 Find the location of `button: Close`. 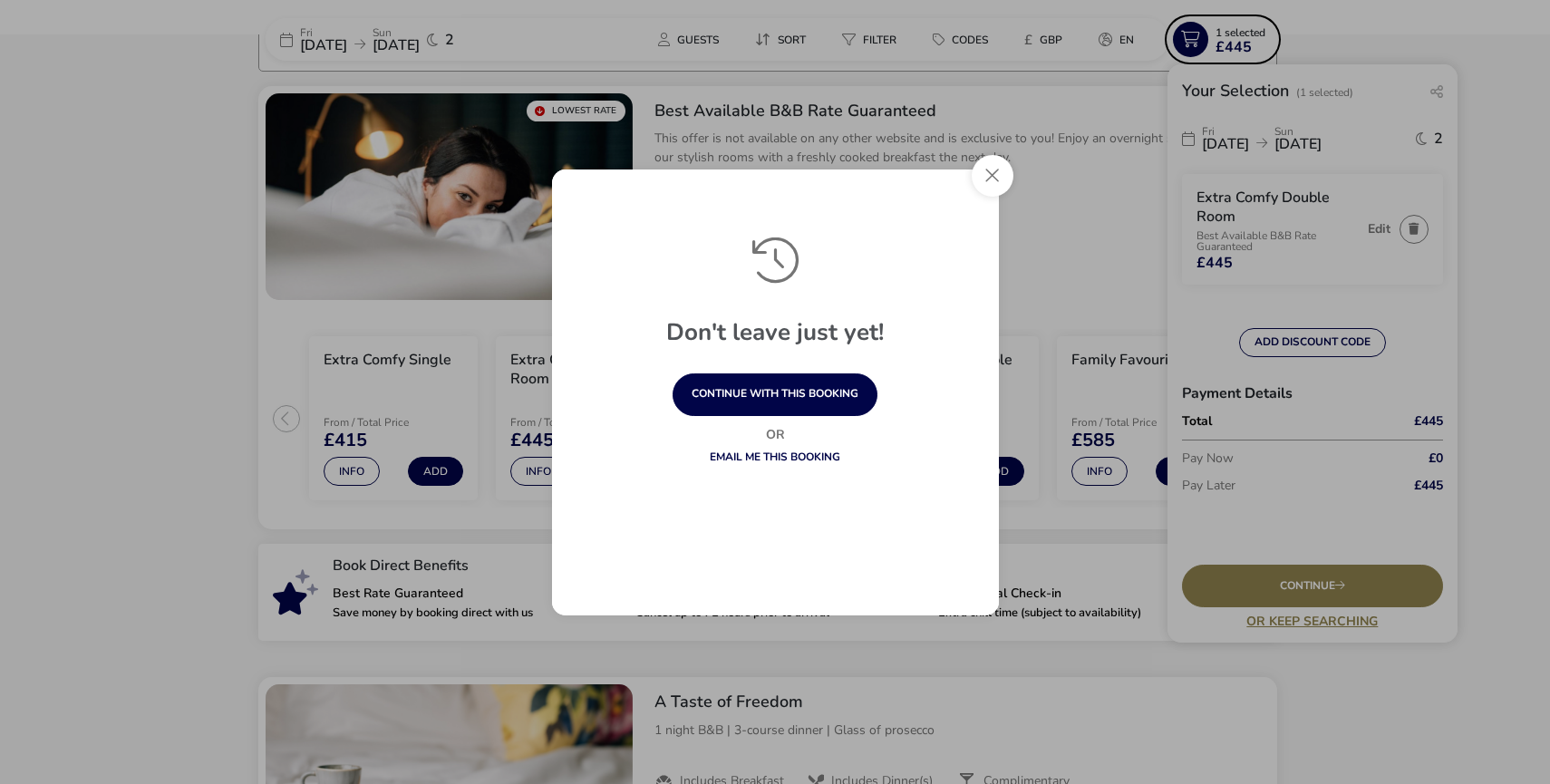

button: Close is located at coordinates (993, 176).